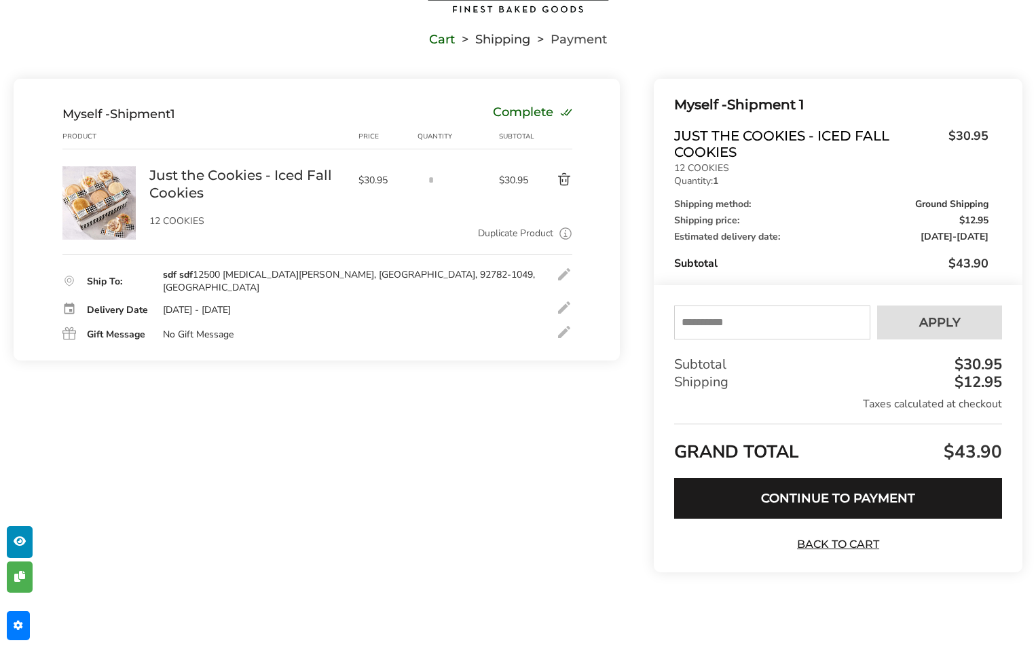 This screenshot has height=647, width=1036. Describe the element at coordinates (442, 39) in the screenshot. I see `a: Cart` at that location.